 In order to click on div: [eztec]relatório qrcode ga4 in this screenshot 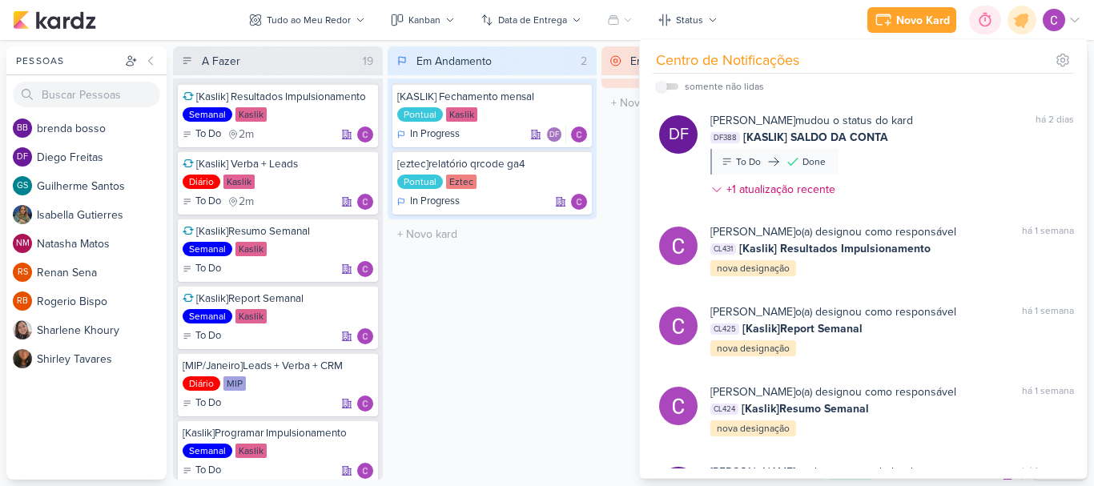, I will do `click(492, 164)`.